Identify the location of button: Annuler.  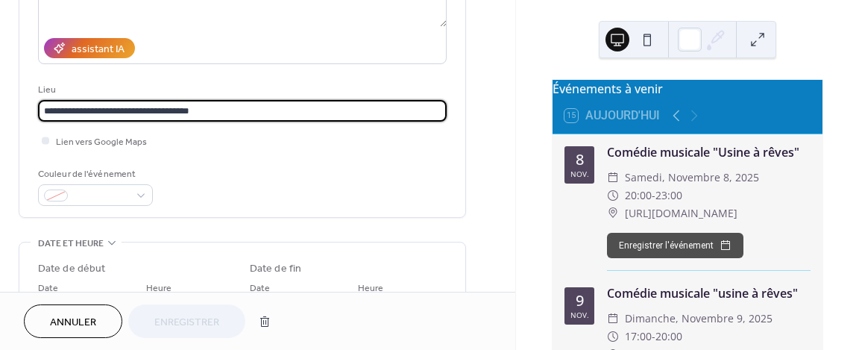
(73, 320).